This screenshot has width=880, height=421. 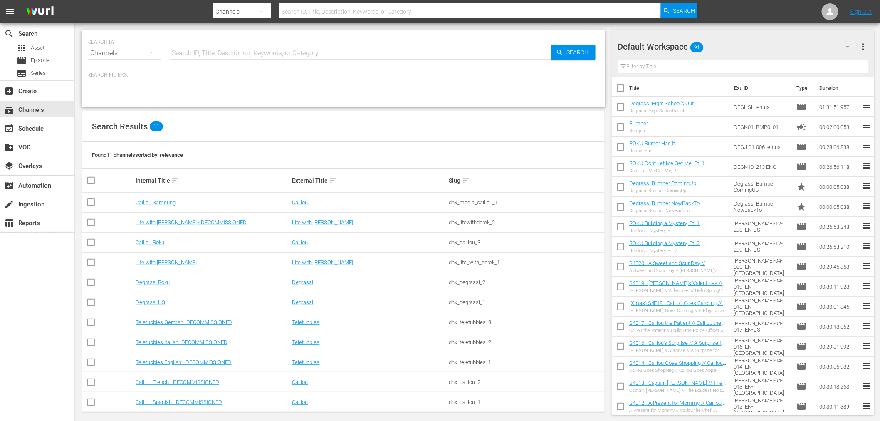 What do you see at coordinates (9, 204) in the screenshot?
I see `span: Ingestion` at bounding box center [9, 204].